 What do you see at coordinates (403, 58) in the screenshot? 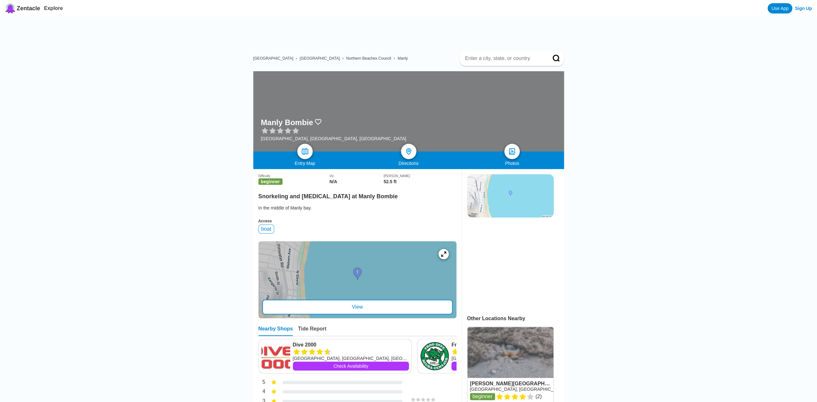
I see `span: Manly` at bounding box center [403, 58].